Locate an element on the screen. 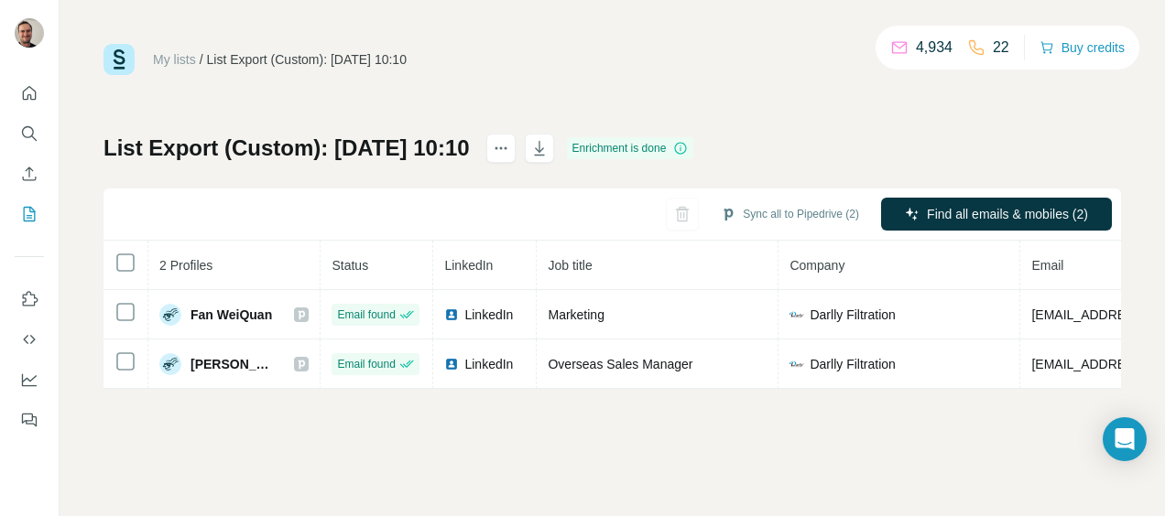  button: Search is located at coordinates (29, 134).